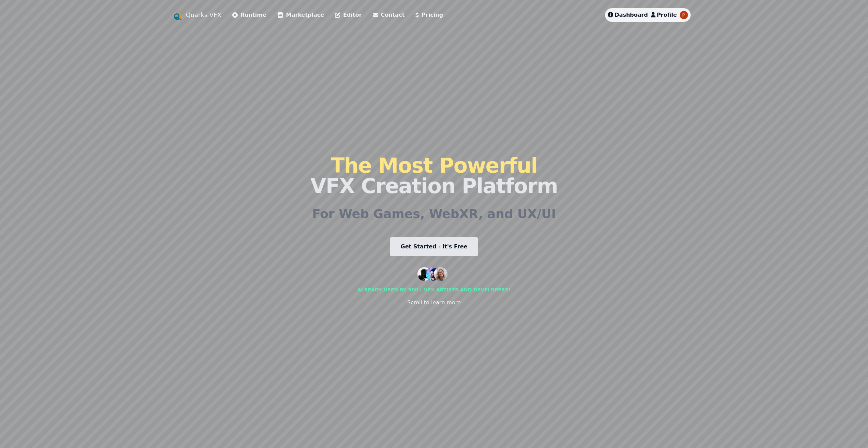 This screenshot has width=868, height=448. I want to click on span: The Most Powerful, so click(434, 165).